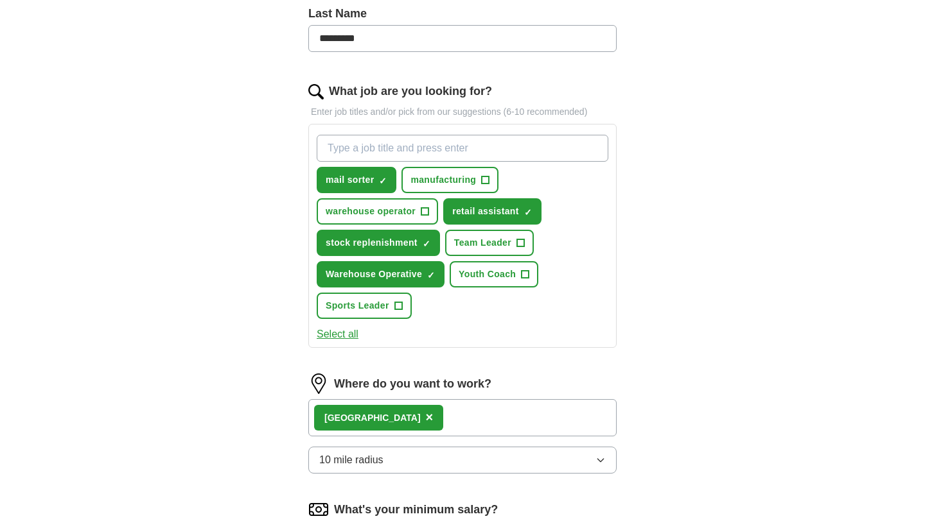 Image resolution: width=925 pixels, height=521 pixels. What do you see at coordinates (482, 243) in the screenshot?
I see `span: Team Leader` at bounding box center [482, 243].